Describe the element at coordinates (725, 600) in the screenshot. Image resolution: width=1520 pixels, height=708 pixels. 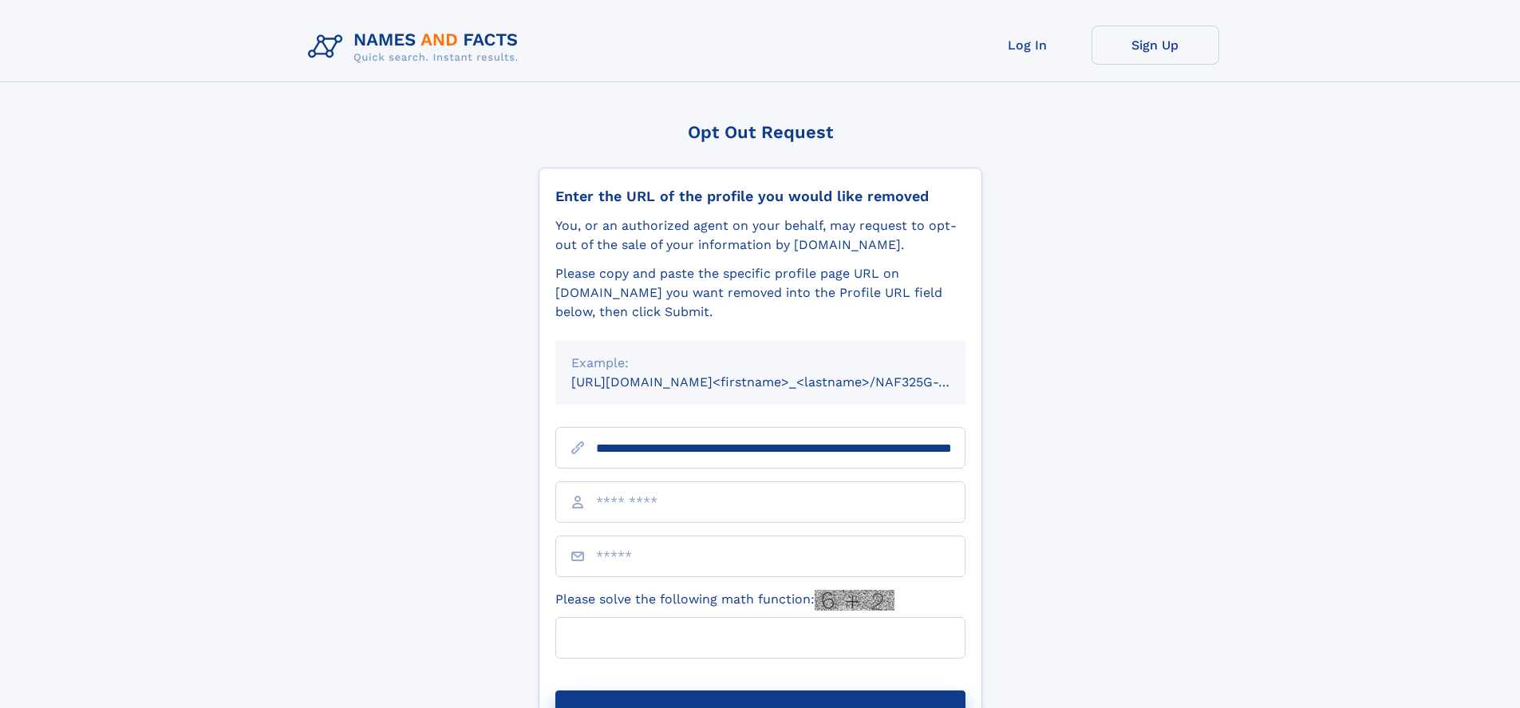
I see `label: Please solve the following math function:` at that location.